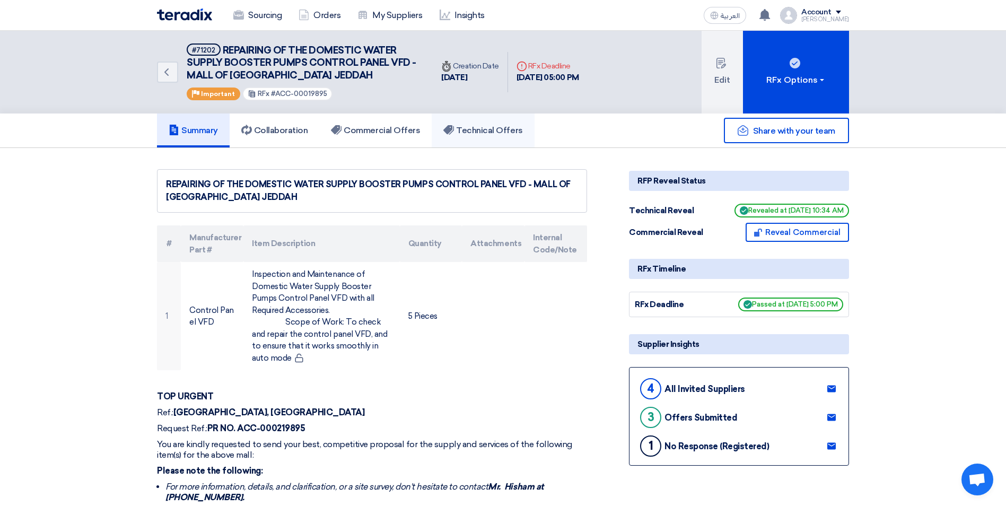 The height and width of the screenshot is (506, 1006). What do you see at coordinates (482, 130) in the screenshot?
I see `h5: Technical Offers` at bounding box center [482, 130].